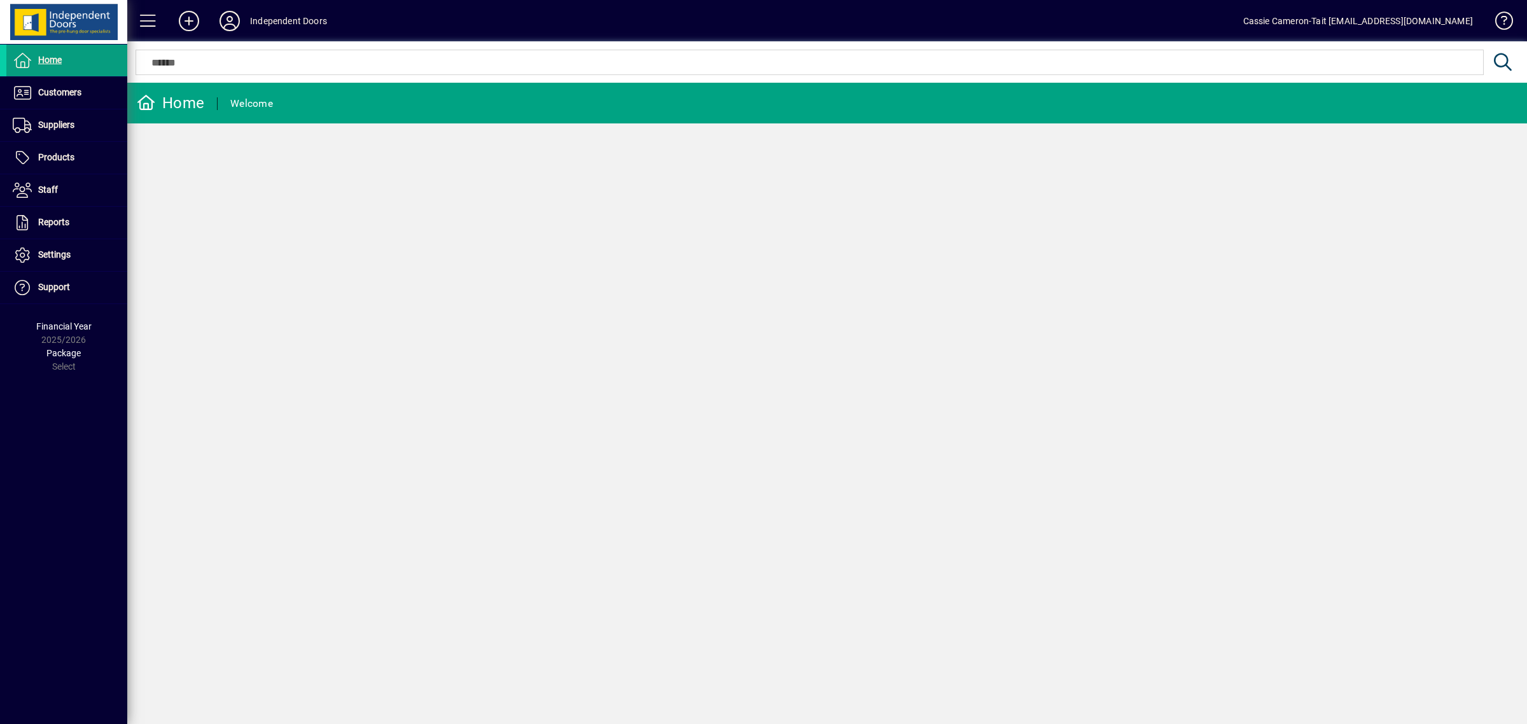 The width and height of the screenshot is (1527, 724). Describe the element at coordinates (48, 190) in the screenshot. I see `span: Staff` at that location.